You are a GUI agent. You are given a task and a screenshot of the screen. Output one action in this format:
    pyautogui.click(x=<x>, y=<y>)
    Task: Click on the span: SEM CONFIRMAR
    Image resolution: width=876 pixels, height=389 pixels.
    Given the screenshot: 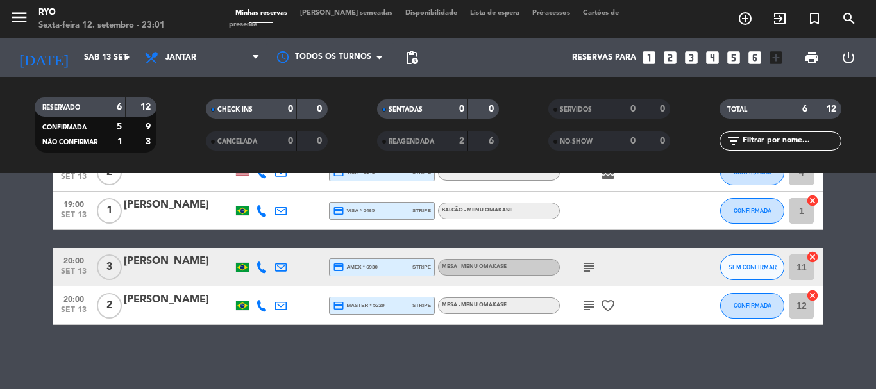 What is the action you would take?
    pyautogui.click(x=752, y=267)
    